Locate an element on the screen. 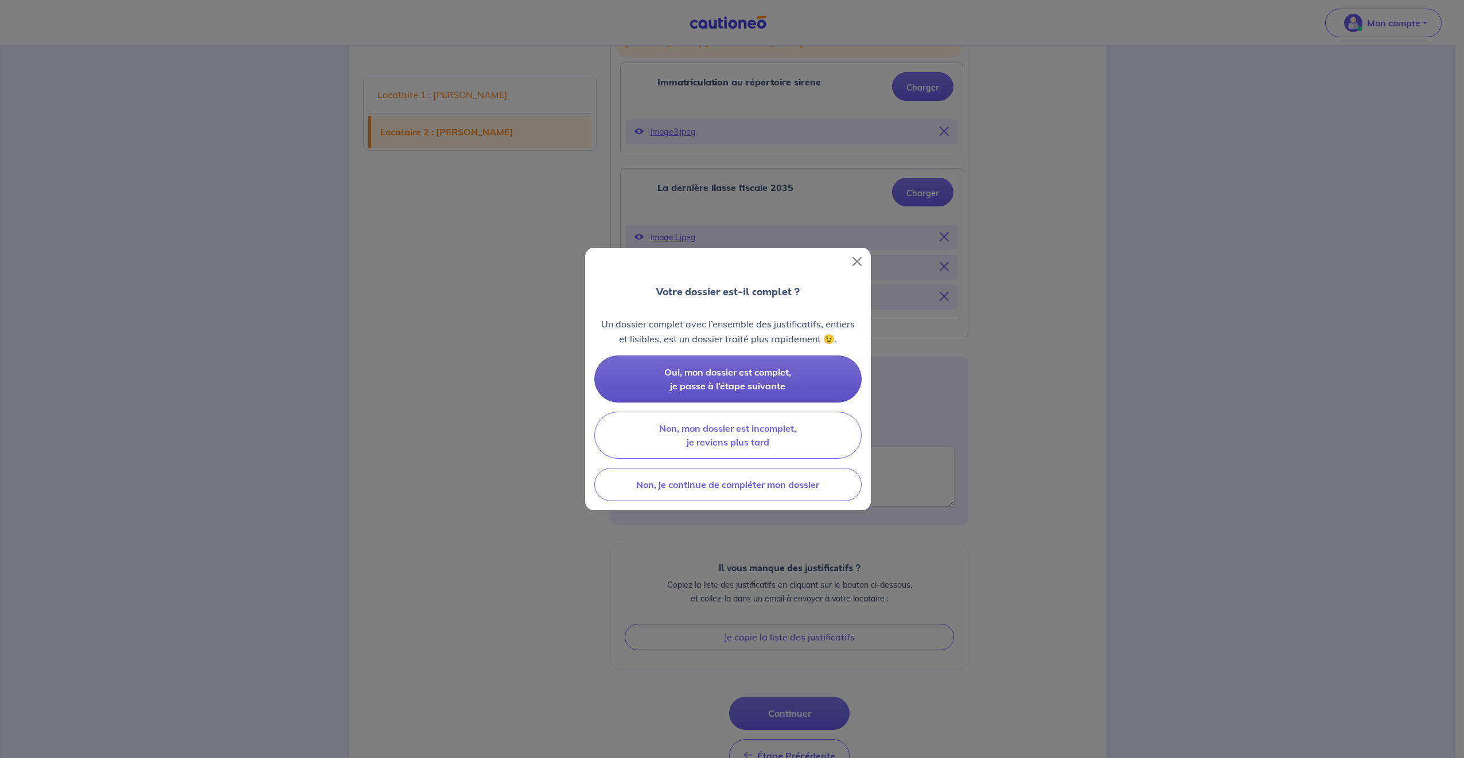 Image resolution: width=1464 pixels, height=758 pixels. button: Close is located at coordinates (857, 262).